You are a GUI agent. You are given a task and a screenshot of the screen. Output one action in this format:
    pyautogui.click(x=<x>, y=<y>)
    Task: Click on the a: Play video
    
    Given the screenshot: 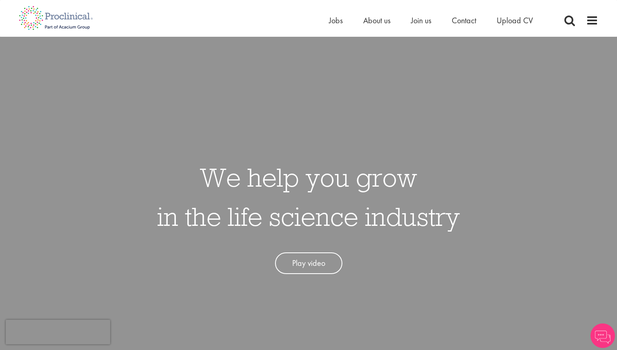 What is the action you would take?
    pyautogui.click(x=308, y=263)
    